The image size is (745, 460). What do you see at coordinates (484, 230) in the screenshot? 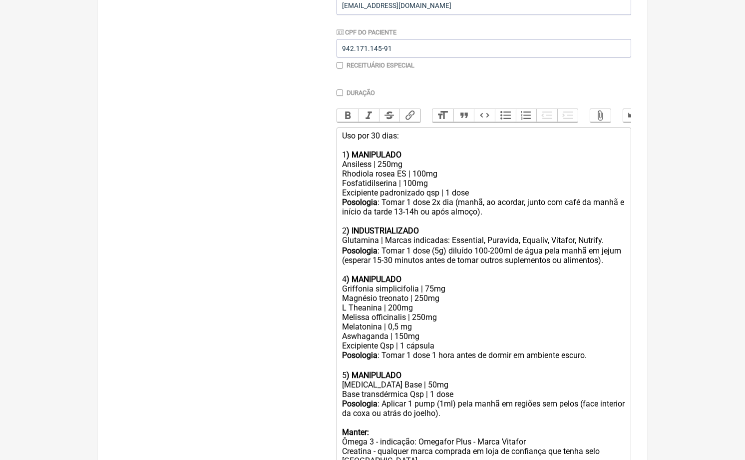
I see `div: 2` at bounding box center [484, 230].